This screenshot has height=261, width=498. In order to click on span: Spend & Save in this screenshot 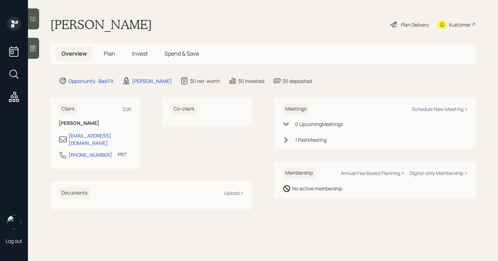, I will do `click(182, 53)`.